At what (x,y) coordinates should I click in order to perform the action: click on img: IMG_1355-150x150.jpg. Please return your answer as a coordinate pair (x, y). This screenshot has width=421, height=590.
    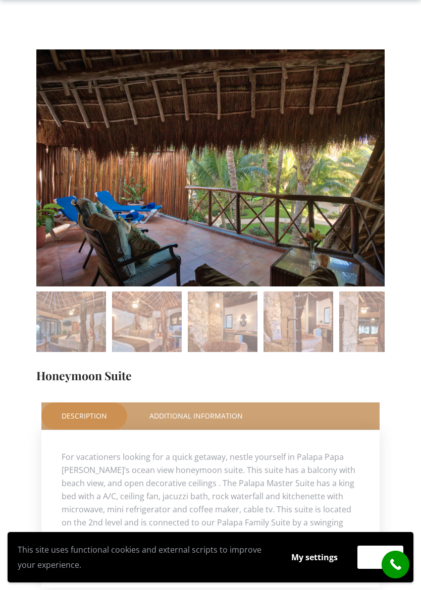
    Looking at the image, I should click on (222, 326).